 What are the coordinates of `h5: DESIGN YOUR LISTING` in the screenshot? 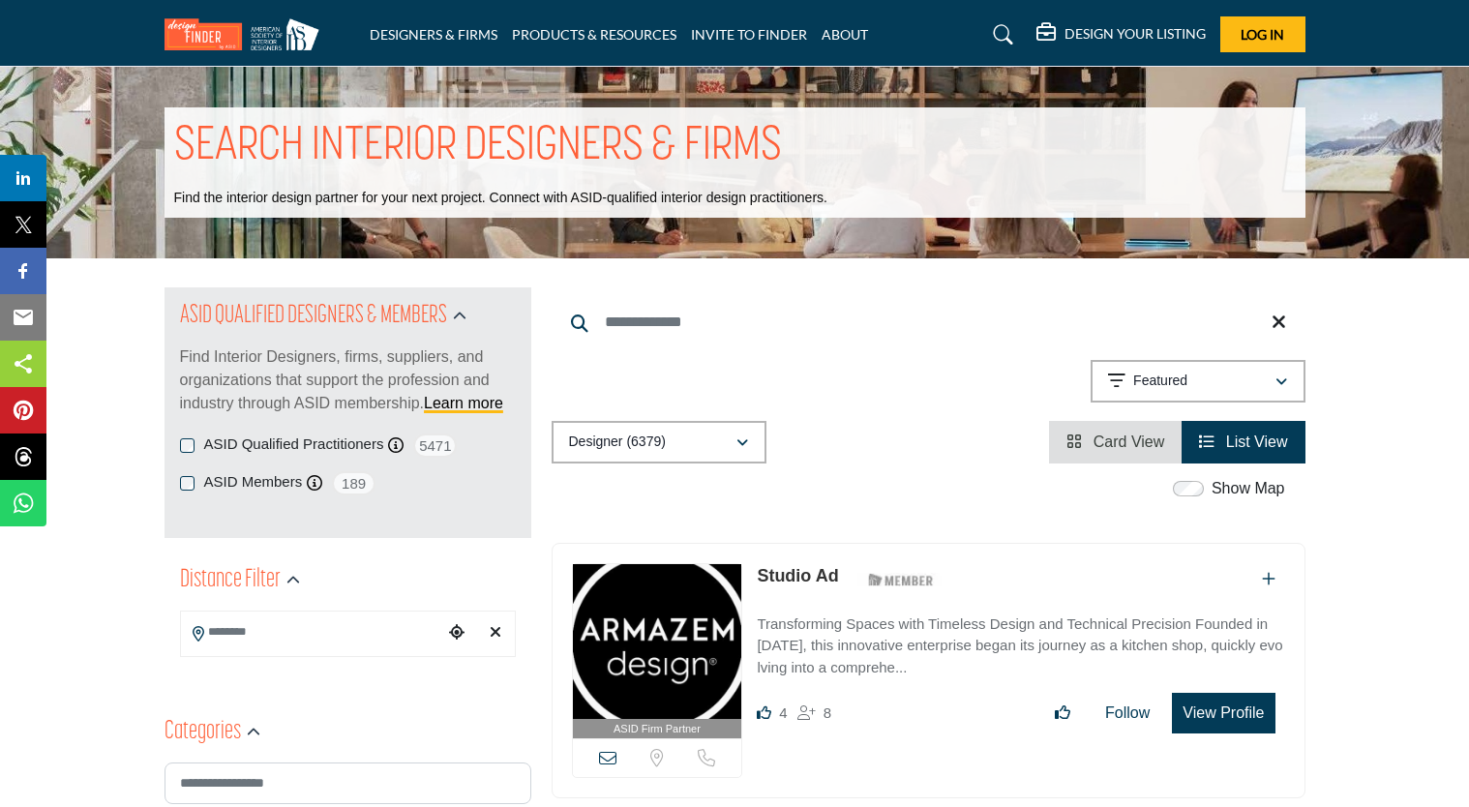 It's located at (1135, 34).